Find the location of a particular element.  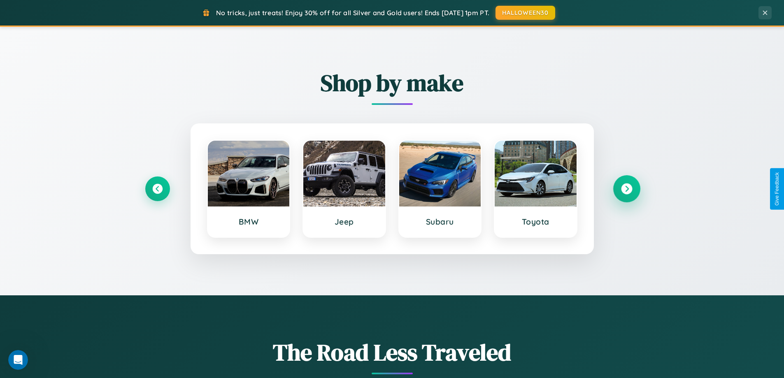

h3: Toyota is located at coordinates (536, 222).